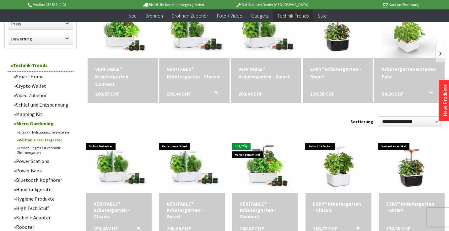  I want to click on a: Gadgets, so click(260, 16).